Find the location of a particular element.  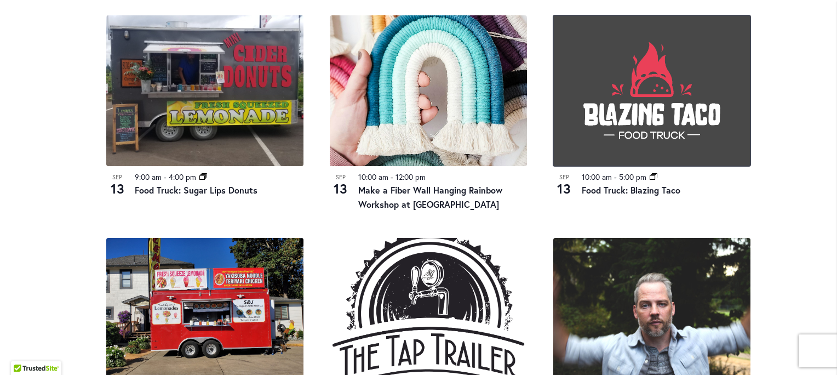

time: 12:00 pm is located at coordinates (410, 176).